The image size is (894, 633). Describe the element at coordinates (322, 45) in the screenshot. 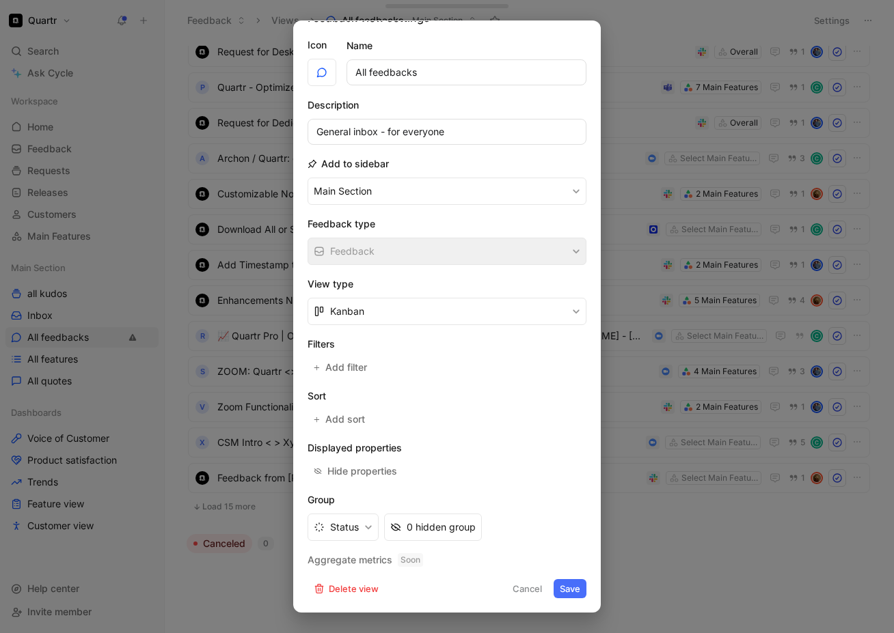

I see `label: Icon` at that location.